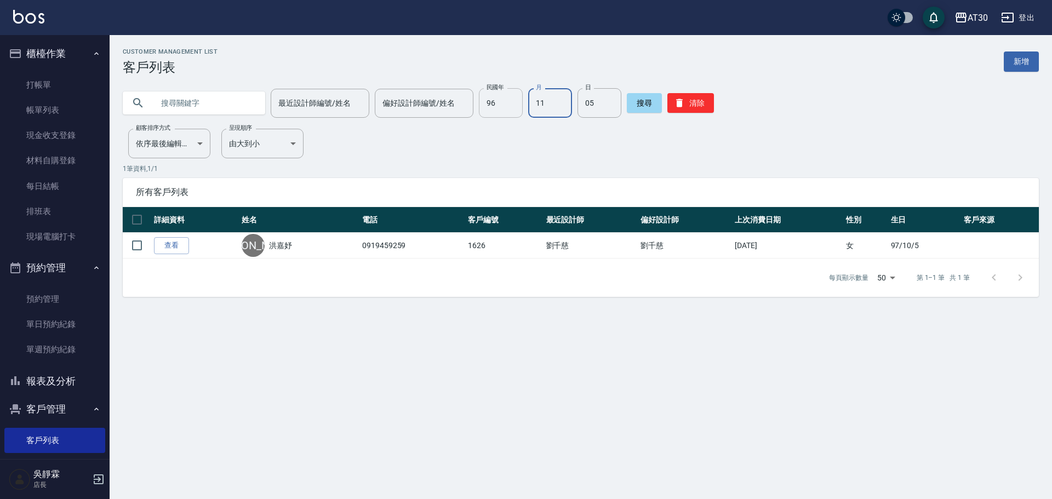 The height and width of the screenshot is (499, 1052). Describe the element at coordinates (195, 220) in the screenshot. I see `th: 詳細資料` at that location.